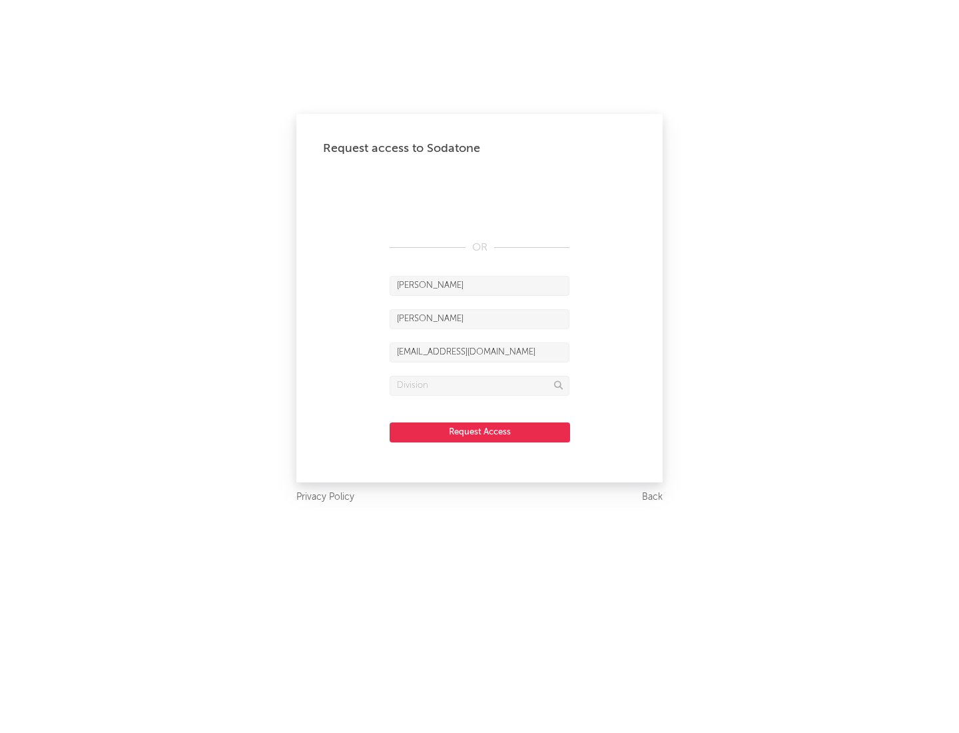  What do you see at coordinates (652, 497) in the screenshot?
I see `a: Back` at bounding box center [652, 497].